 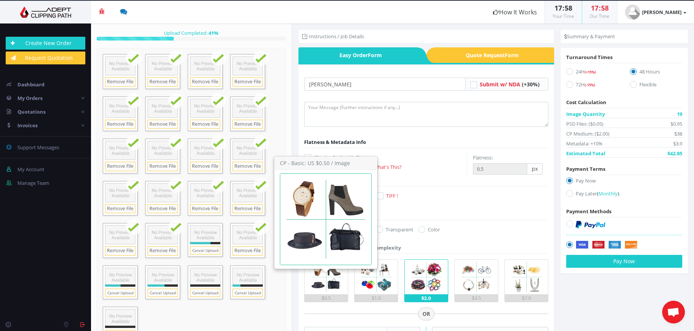 What do you see at coordinates (191, 33) in the screenshot?
I see `div: Upload Completed:` at bounding box center [191, 33].